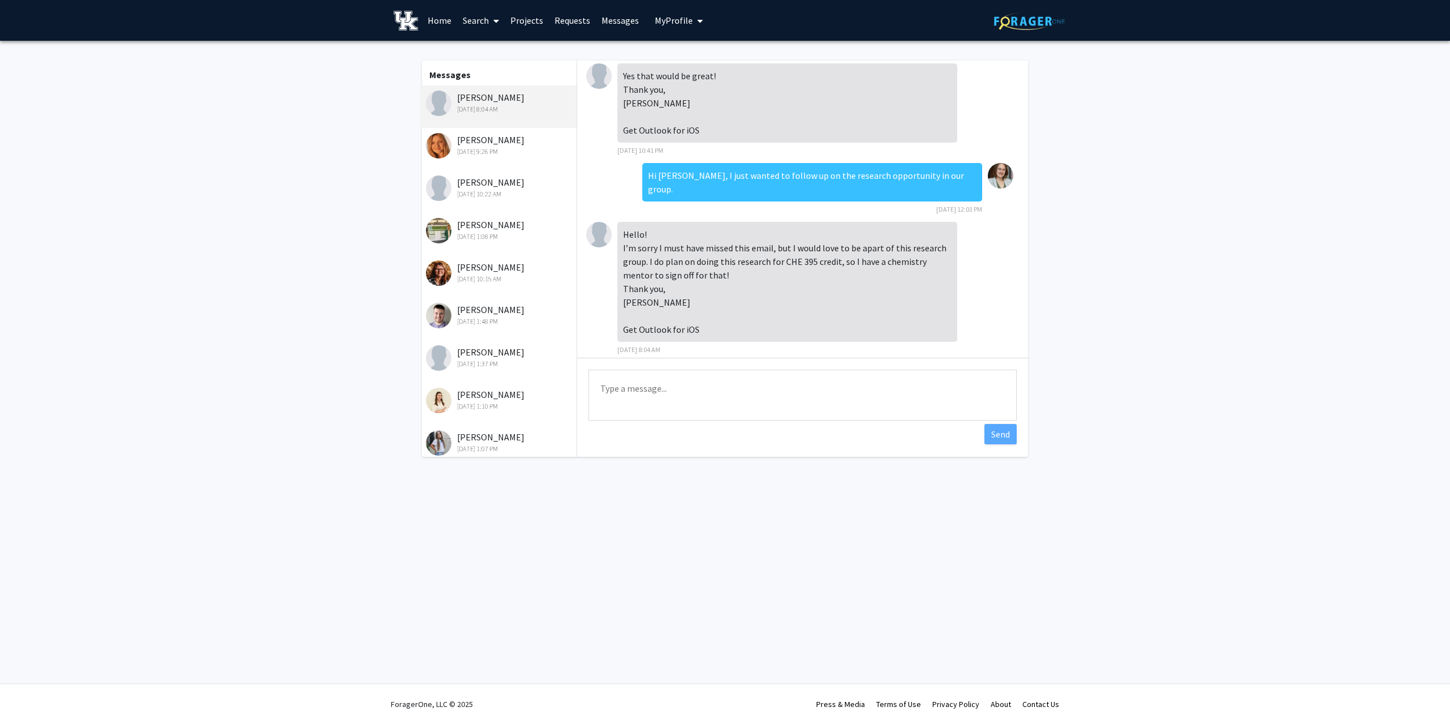  Describe the element at coordinates (438, 188) in the screenshot. I see `img: Kamryn Camp` at that location.